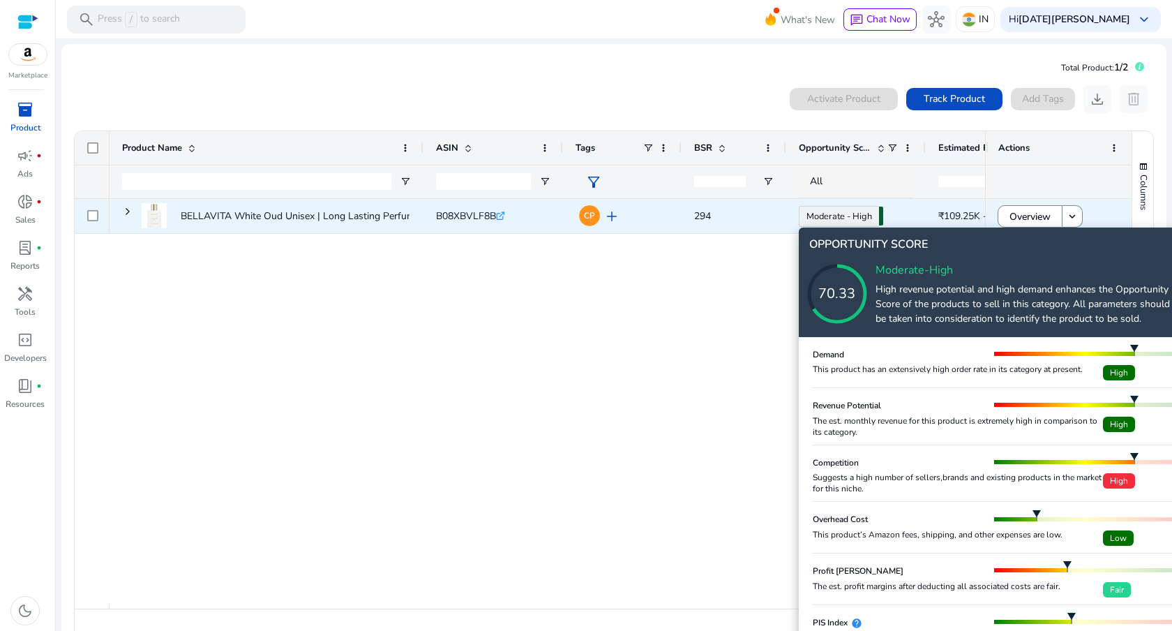 The height and width of the screenshot is (631, 1172). Describe the element at coordinates (1070, 20) in the screenshot. I see `p: Hi` at that location.